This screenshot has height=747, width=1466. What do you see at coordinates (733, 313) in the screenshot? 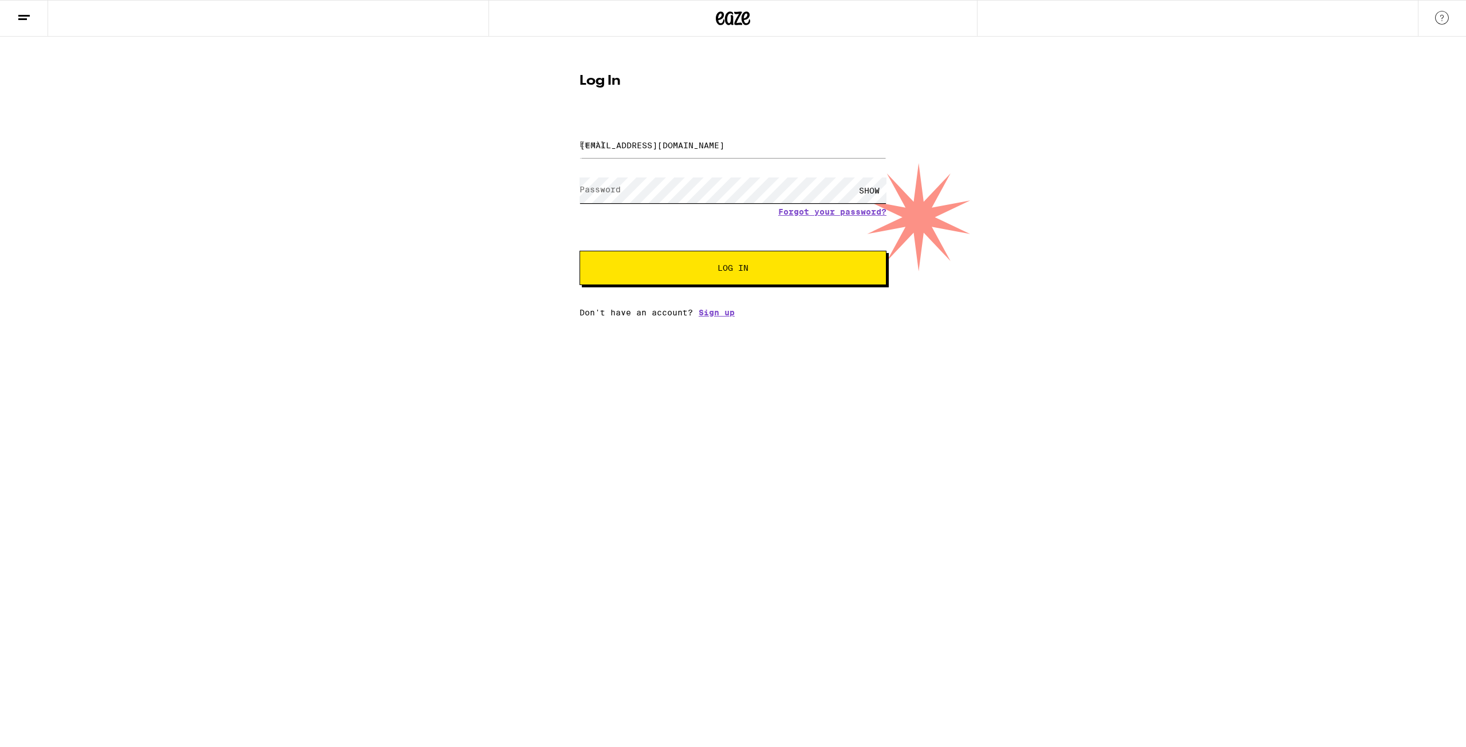
I see `div: Don't have an account?` at bounding box center [733, 313].